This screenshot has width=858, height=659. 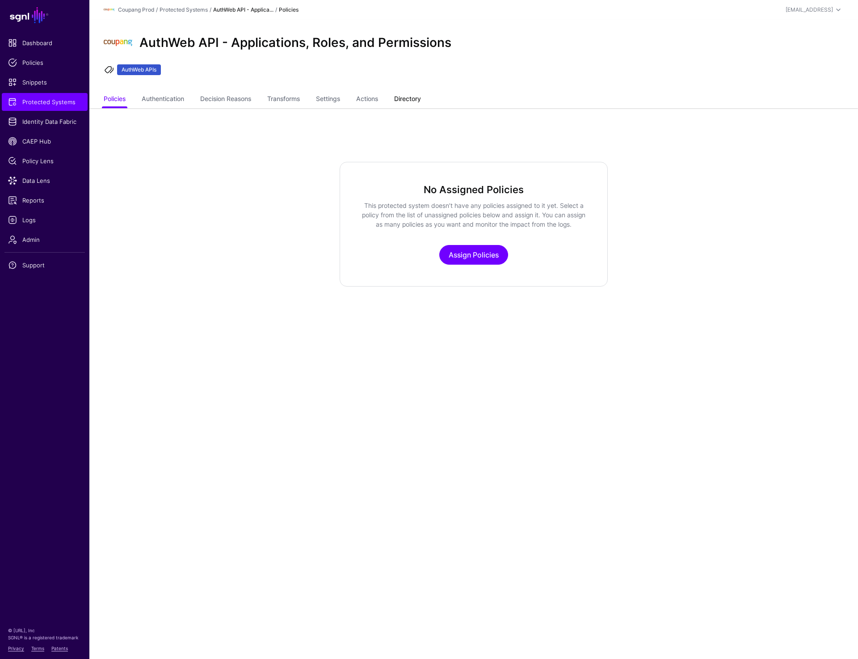 What do you see at coordinates (45, 161) in the screenshot?
I see `a: Policy Lens` at bounding box center [45, 161].